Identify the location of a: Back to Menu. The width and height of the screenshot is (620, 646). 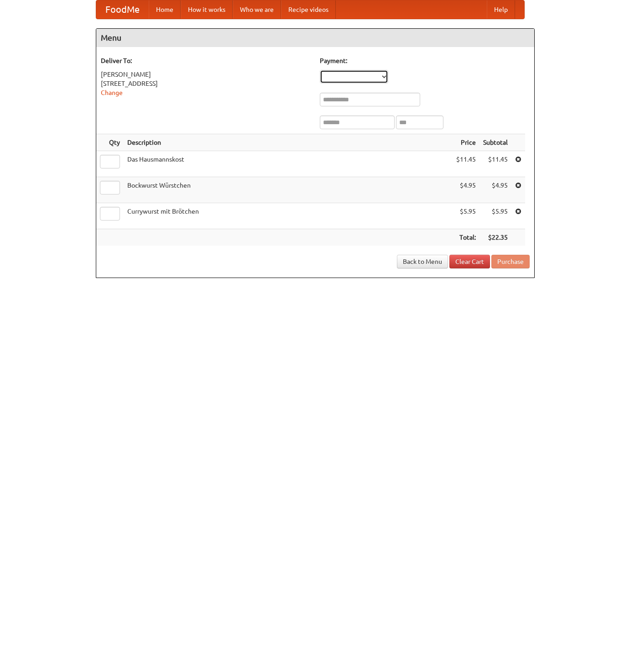
(423, 262).